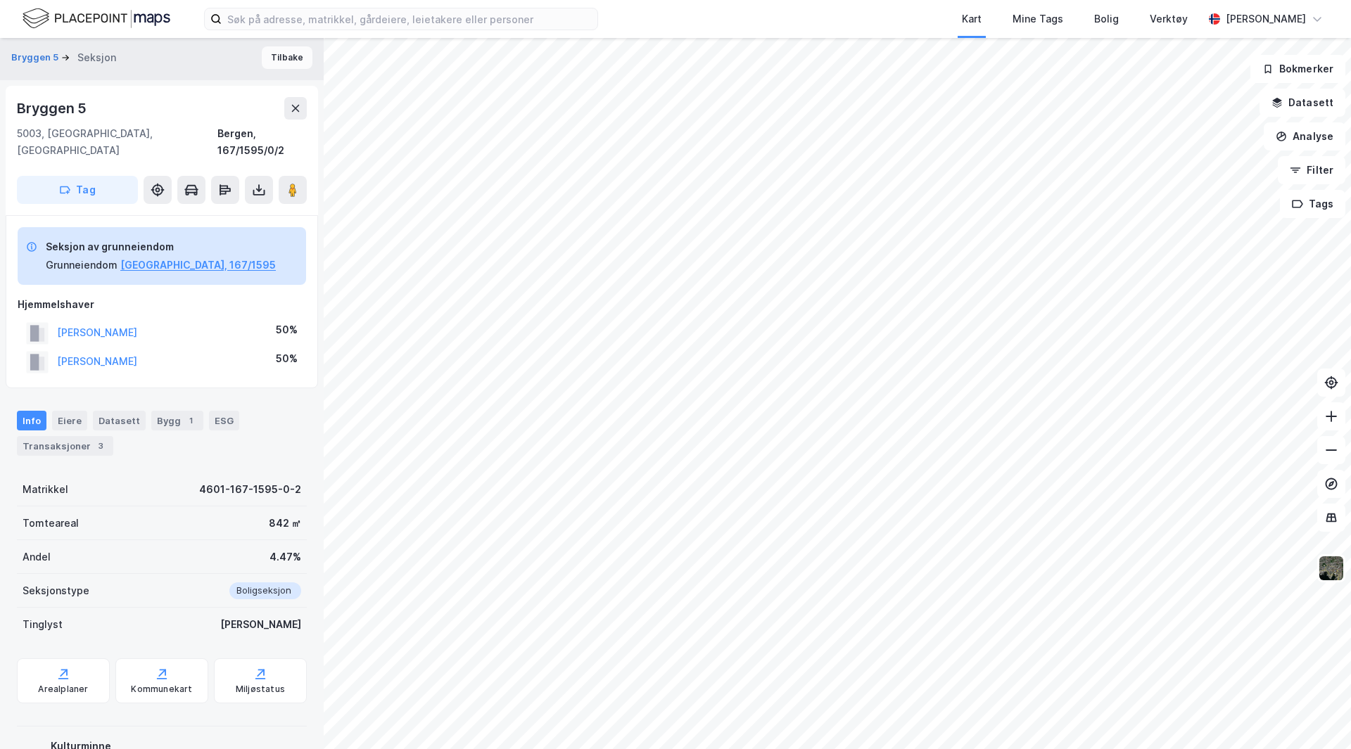 The width and height of the screenshot is (1351, 749). Describe the element at coordinates (191, 421) in the screenshot. I see `div: 1` at that location.